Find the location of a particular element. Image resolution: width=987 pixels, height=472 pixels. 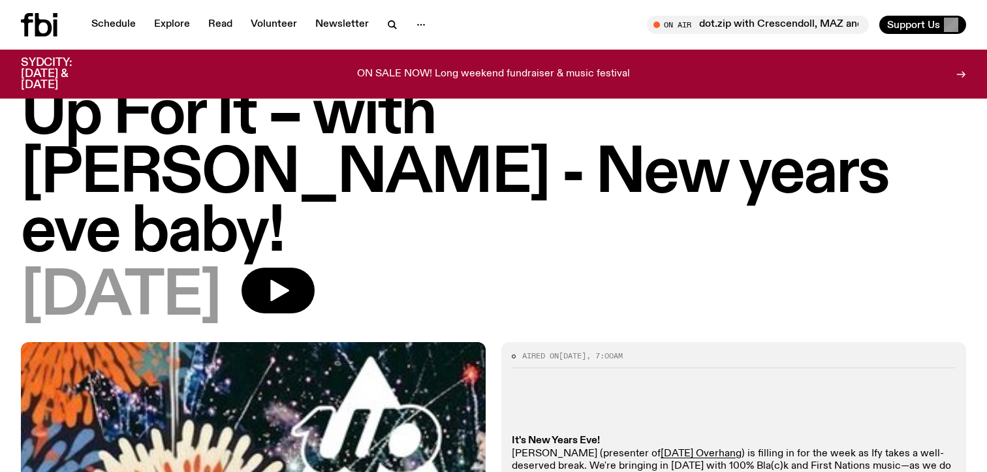

span: , 7:00am is located at coordinates (604, 356).